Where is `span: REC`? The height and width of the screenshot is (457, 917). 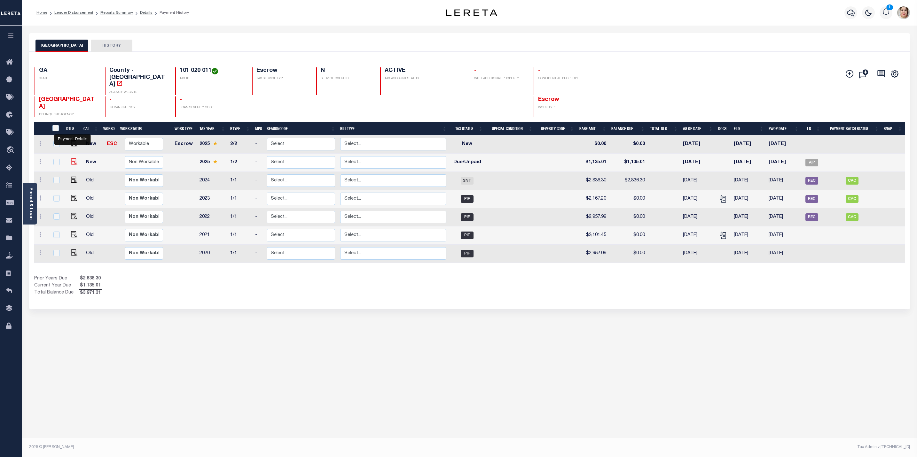 span: REC is located at coordinates (811, 181).